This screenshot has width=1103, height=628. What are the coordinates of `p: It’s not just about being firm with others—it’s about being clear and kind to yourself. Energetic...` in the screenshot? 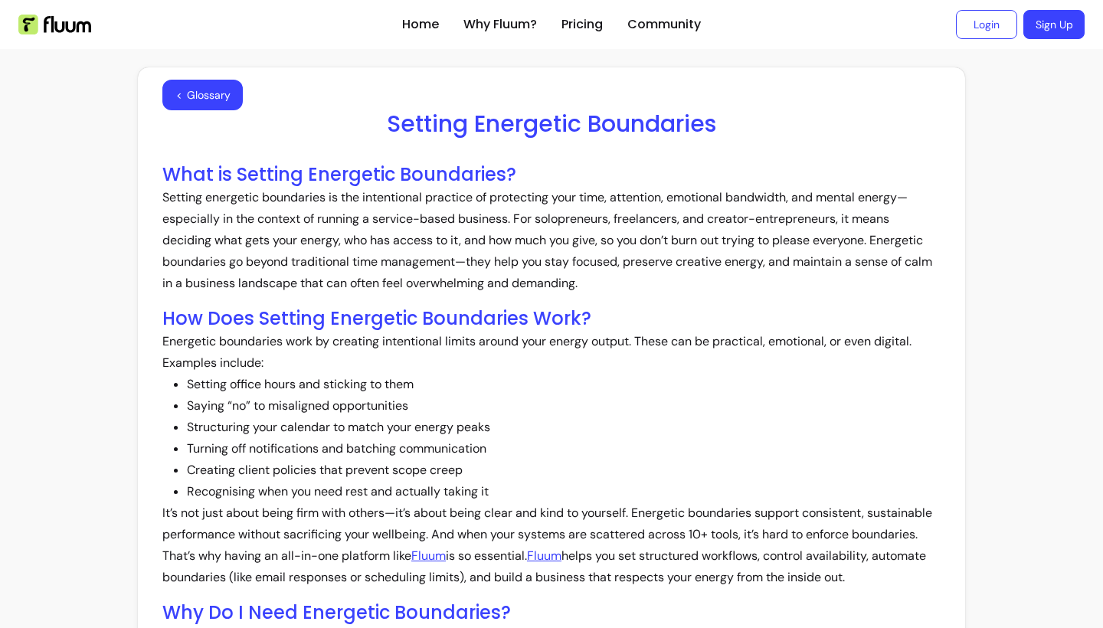 It's located at (551, 545).